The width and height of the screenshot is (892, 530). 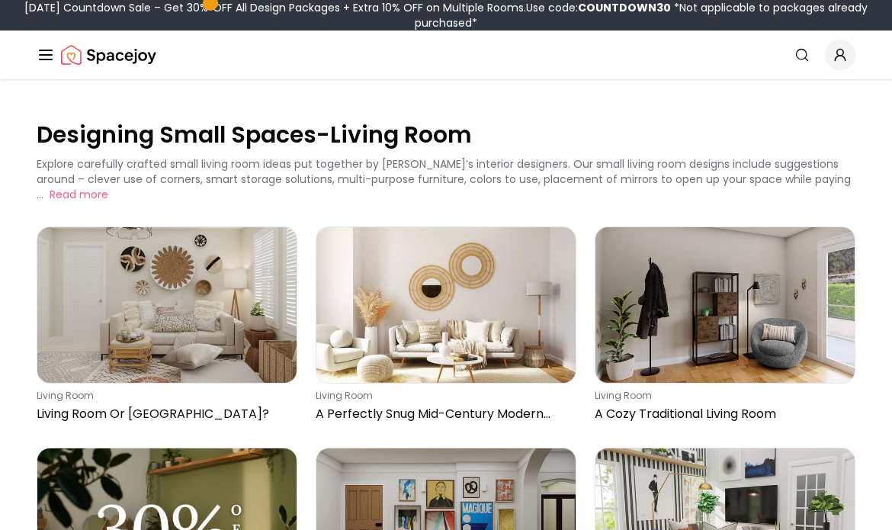 I want to click on p: A Cozy Traditional Living Room, so click(x=722, y=414).